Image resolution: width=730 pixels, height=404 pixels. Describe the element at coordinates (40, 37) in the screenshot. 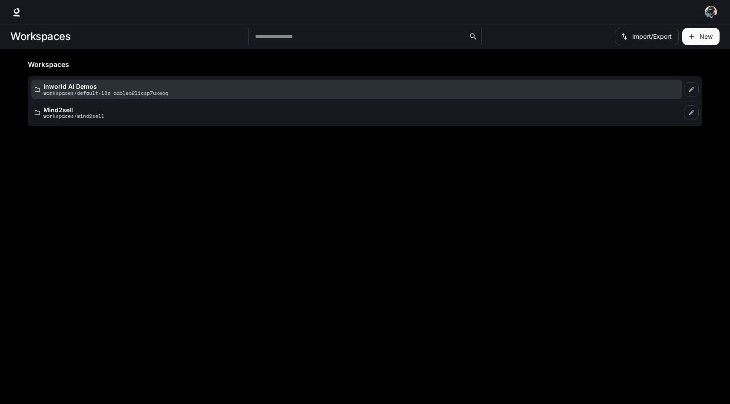

I see `h1: Workspaces` at that location.